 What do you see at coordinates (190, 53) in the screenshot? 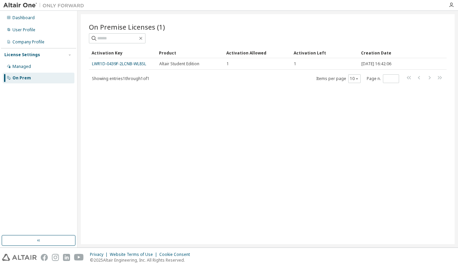
I see `div: Product` at bounding box center [190, 53].